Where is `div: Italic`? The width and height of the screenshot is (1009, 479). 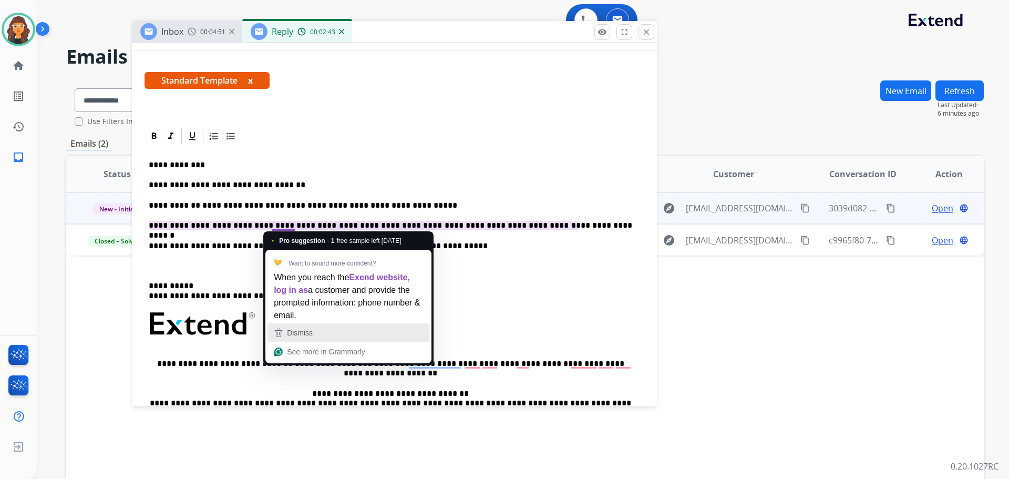 div: Italic is located at coordinates (171, 136).